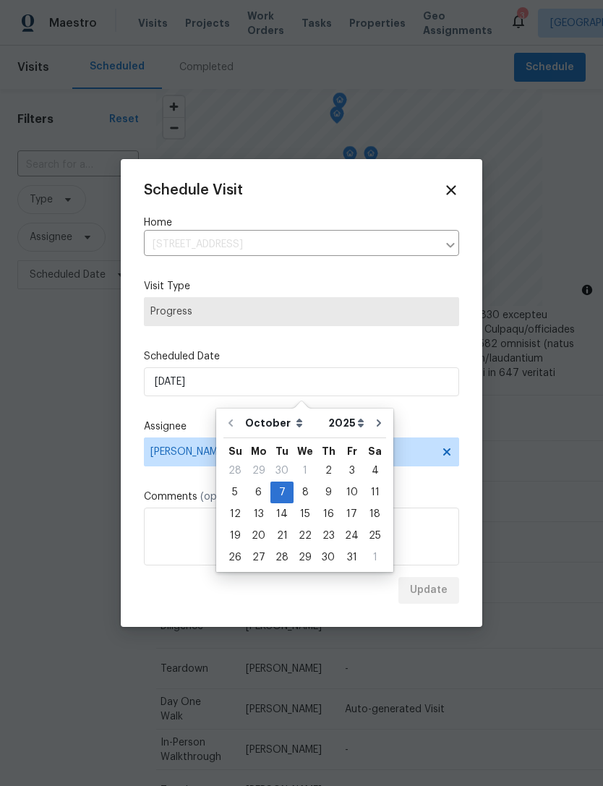 This screenshot has width=603, height=786. What do you see at coordinates (375, 558) in the screenshot?
I see `div: Sat Nov 01 2025` at bounding box center [375, 558].